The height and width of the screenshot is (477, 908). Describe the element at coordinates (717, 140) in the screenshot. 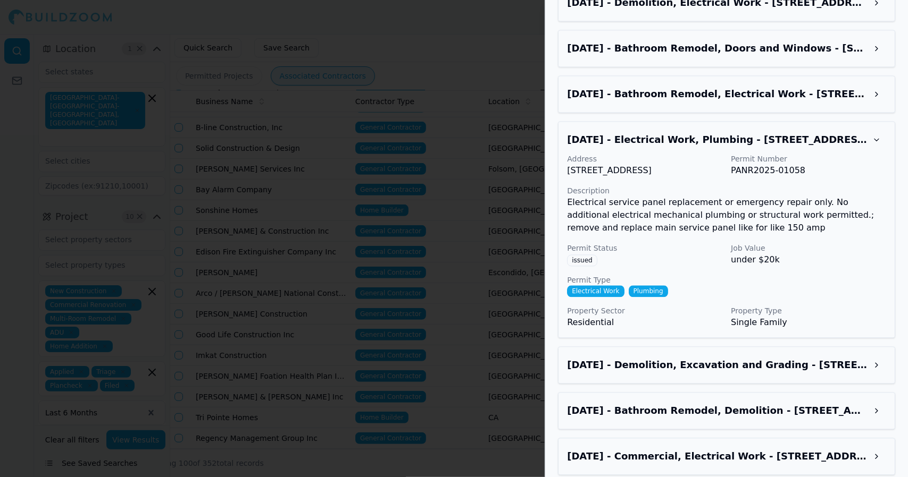

I see `h3: Aug 5, 2025 - Electrical Work, Plumbing - 8648 Coolwoods Way, Sacramento, CA, 95828` at that location.